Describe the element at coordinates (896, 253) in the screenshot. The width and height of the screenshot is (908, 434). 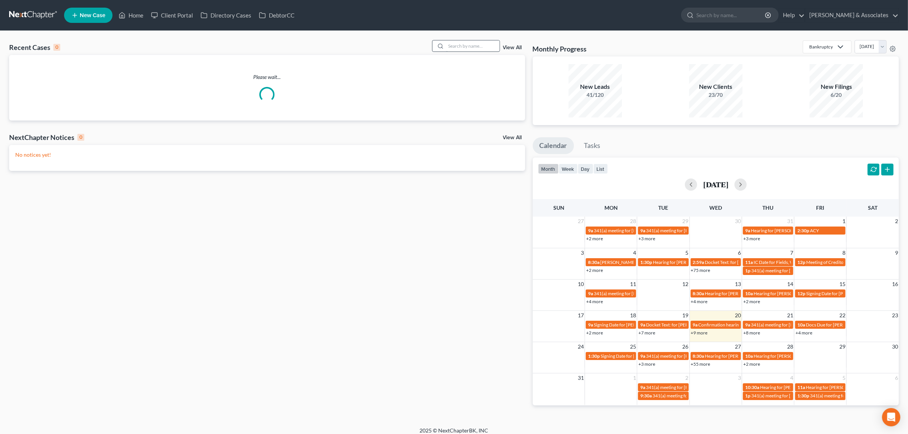
I see `span: 9` at that location.